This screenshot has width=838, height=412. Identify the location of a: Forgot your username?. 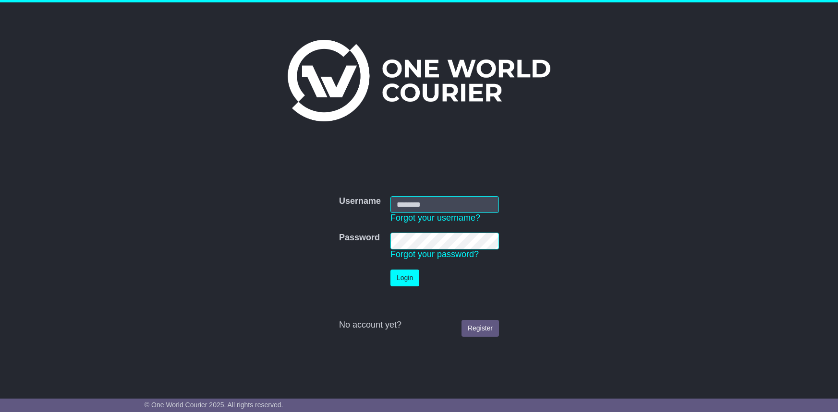
(435, 218).